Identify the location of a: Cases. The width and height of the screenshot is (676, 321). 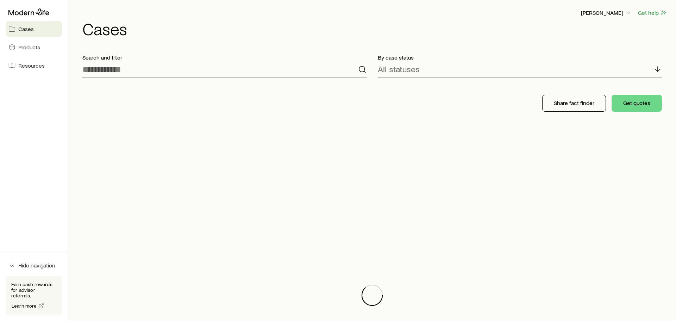
(34, 29).